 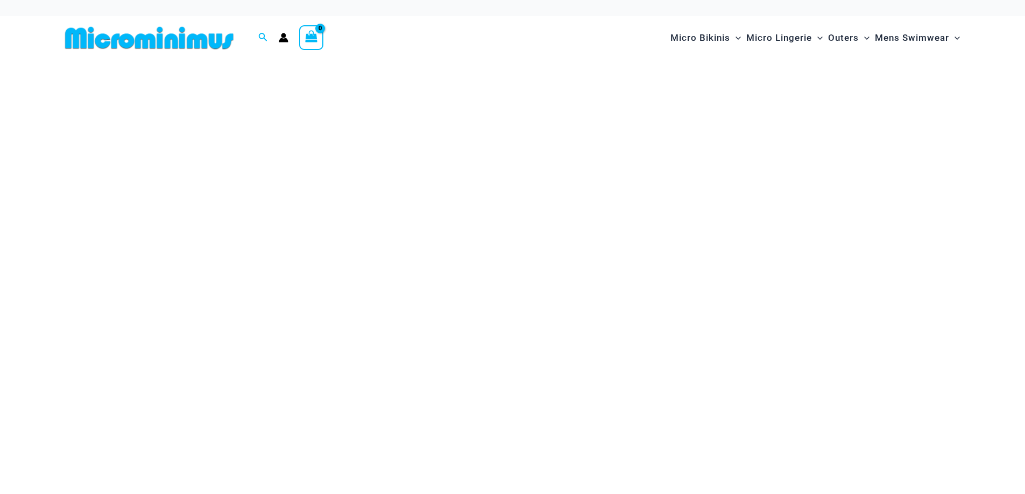 I want to click on a: Micro BikinisMenu ToggleMenu Toggle, so click(x=705, y=38).